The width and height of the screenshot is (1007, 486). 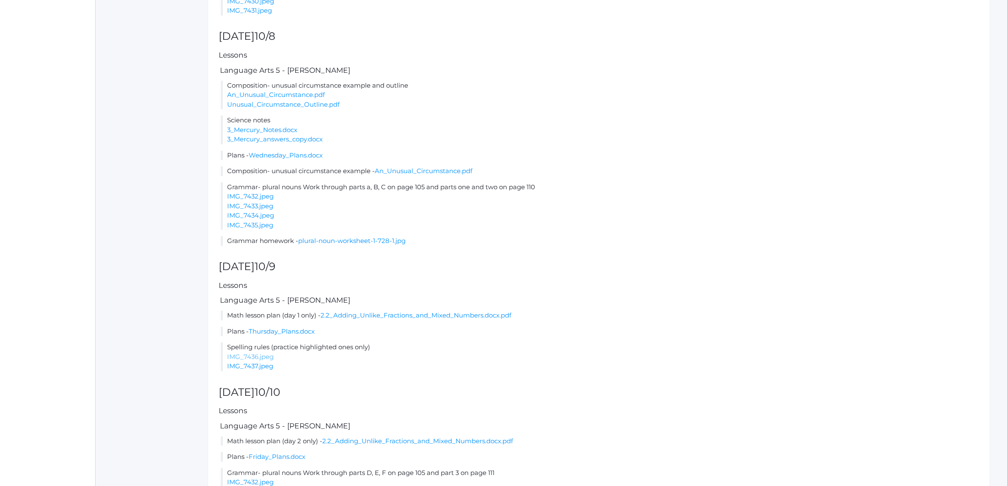 What do you see at coordinates (265, 36) in the screenshot?
I see `span: 10/8` at bounding box center [265, 36].